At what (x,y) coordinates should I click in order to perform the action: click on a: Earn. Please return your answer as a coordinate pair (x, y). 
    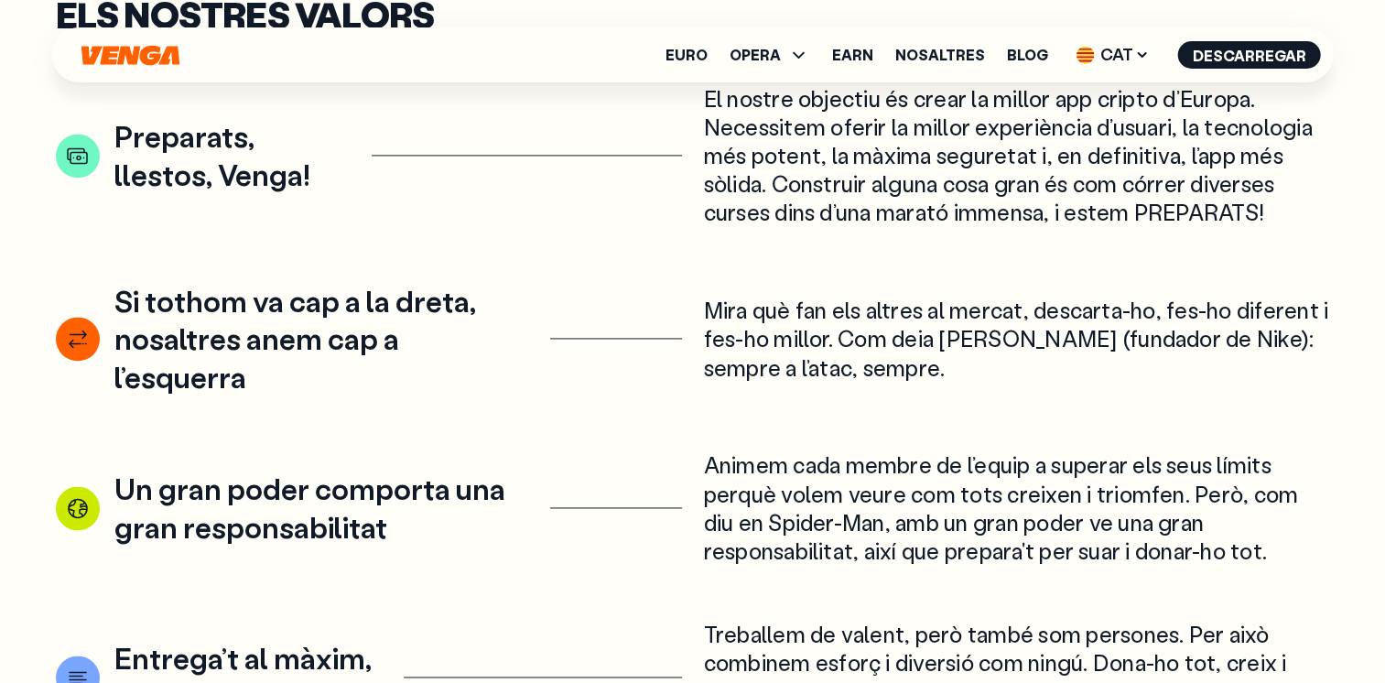
    Looking at the image, I should click on (852, 55).